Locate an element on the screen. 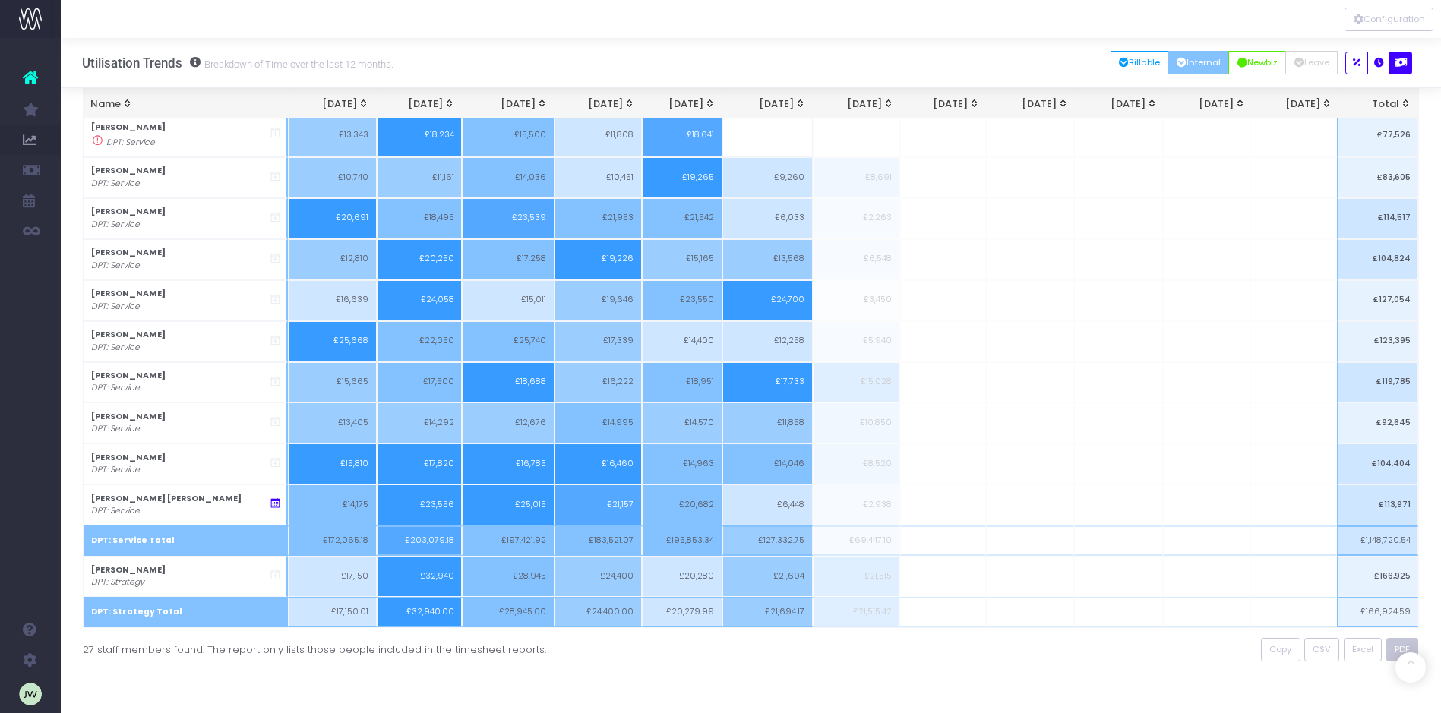  td: £25,668 is located at coordinates (332, 342).